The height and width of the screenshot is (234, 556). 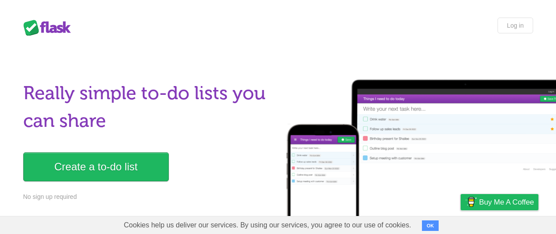 I want to click on img: Buy me a coffee, so click(x=470, y=202).